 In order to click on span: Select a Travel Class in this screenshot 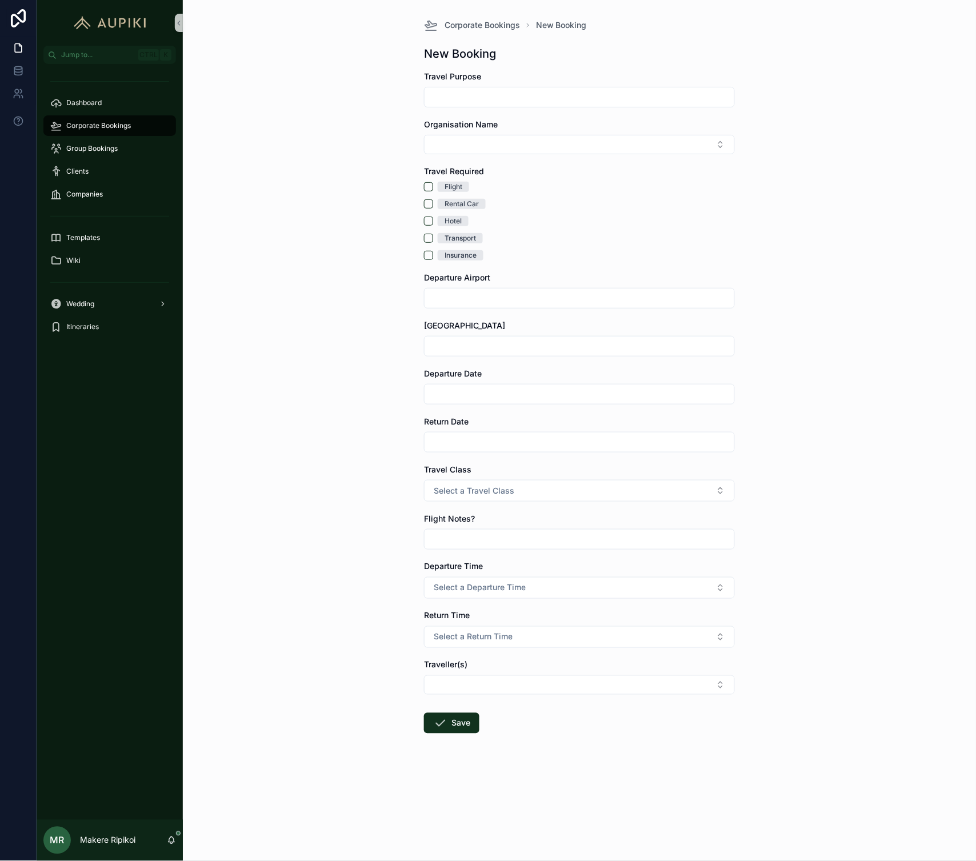, I will do `click(474, 491)`.